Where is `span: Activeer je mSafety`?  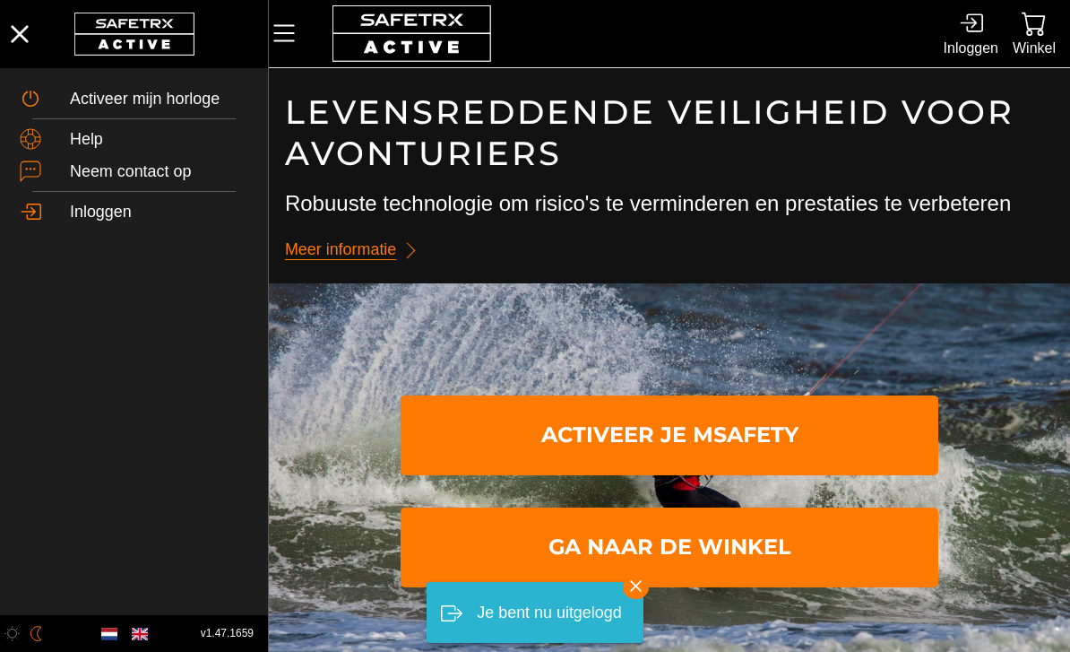 span: Activeer je mSafety is located at coordinates (669, 436).